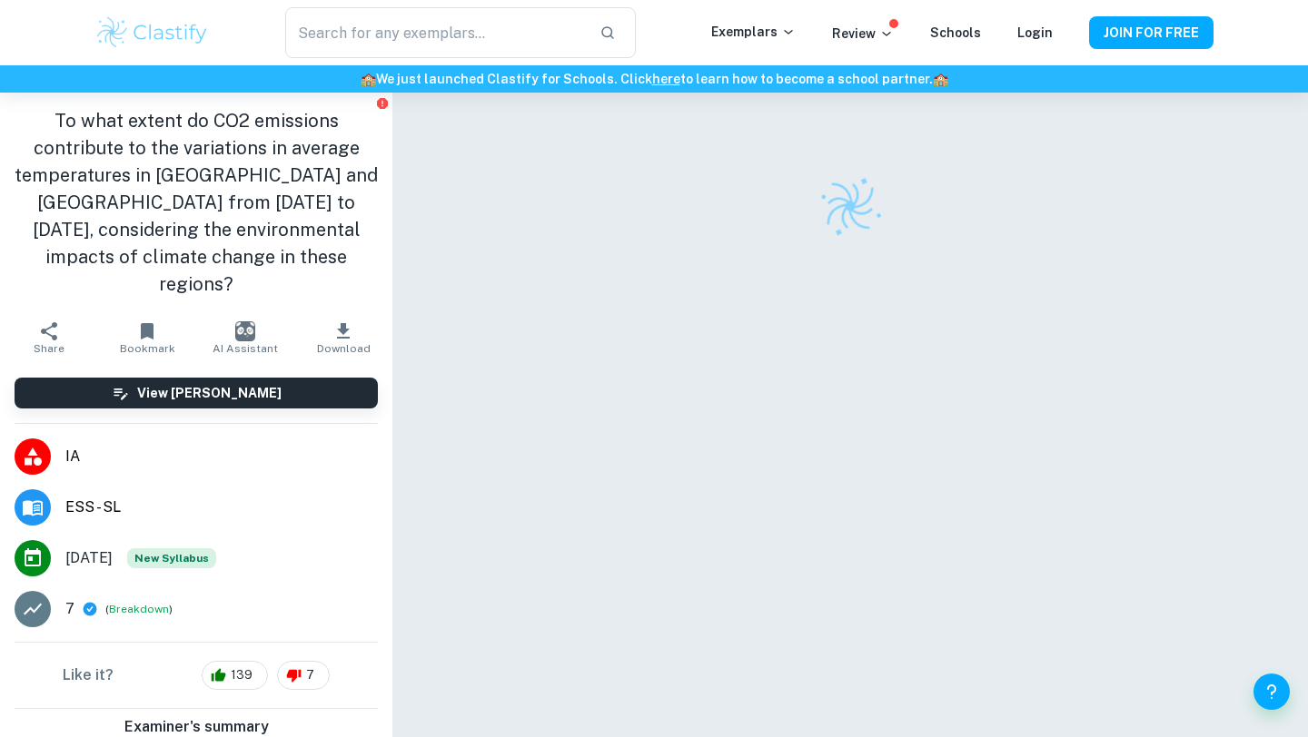 This screenshot has height=737, width=1308. Describe the element at coordinates (242, 676) in the screenshot. I see `span: 139` at that location.